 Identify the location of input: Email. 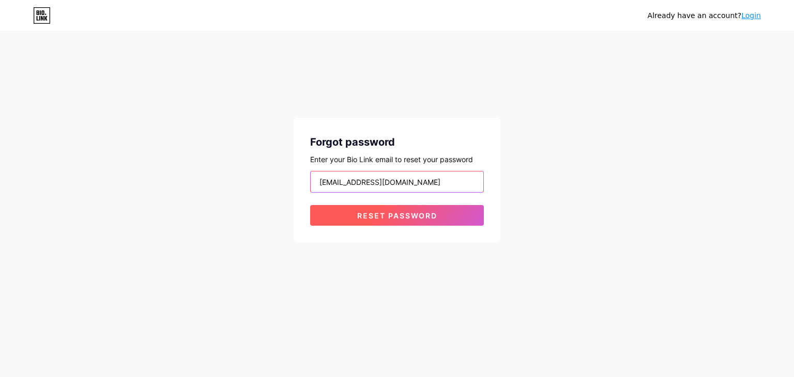
(397, 182).